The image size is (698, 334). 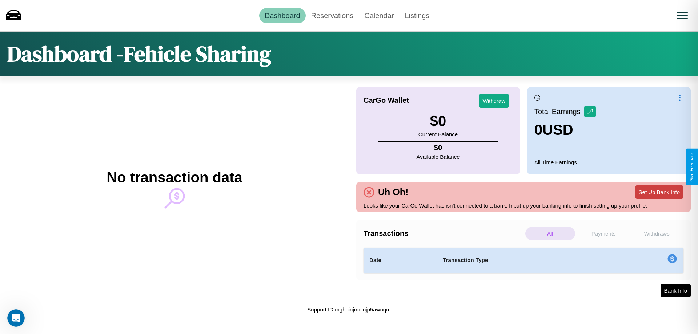 I want to click on a: Listings, so click(x=417, y=16).